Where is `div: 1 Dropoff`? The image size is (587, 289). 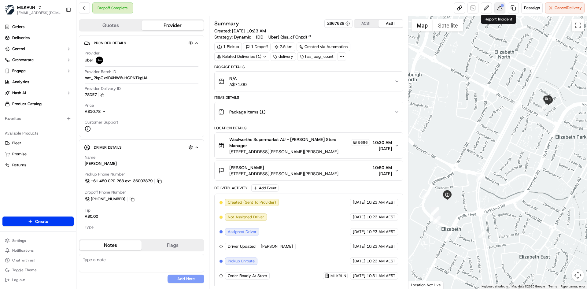 div: 1 Dropoff is located at coordinates (257, 47).